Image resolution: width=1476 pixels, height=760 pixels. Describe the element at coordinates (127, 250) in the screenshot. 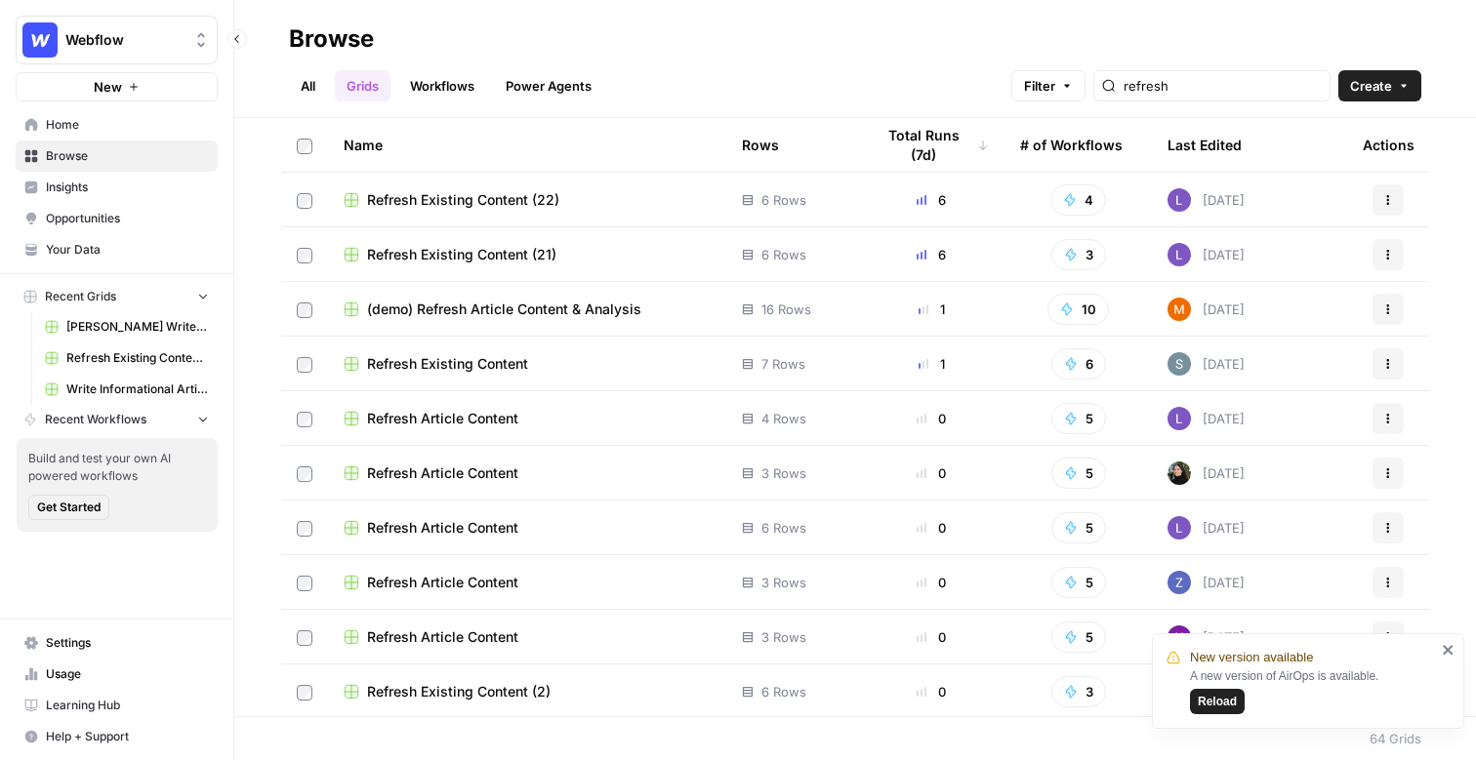

I see `span: Your Data` at that location.